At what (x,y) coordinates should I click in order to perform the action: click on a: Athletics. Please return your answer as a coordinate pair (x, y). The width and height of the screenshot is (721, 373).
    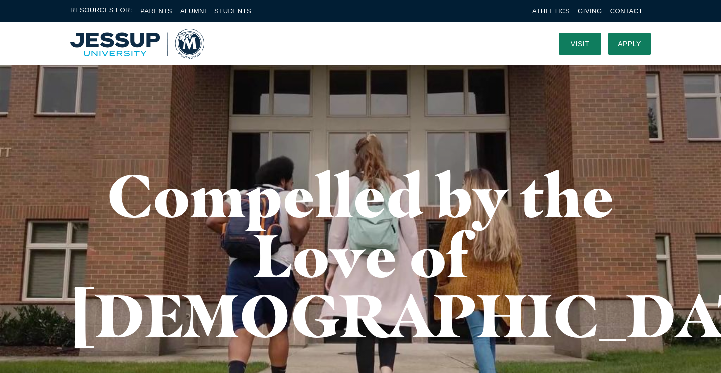
    Looking at the image, I should click on (551, 11).